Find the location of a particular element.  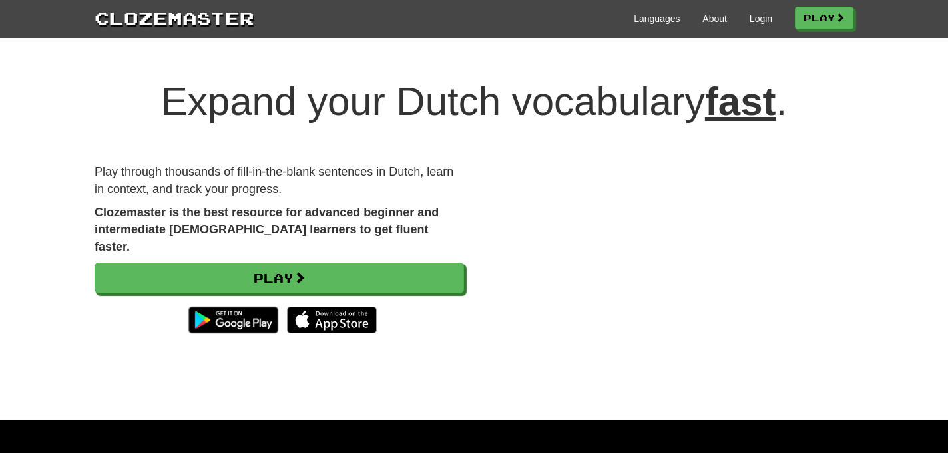

a: About is located at coordinates (714, 19).